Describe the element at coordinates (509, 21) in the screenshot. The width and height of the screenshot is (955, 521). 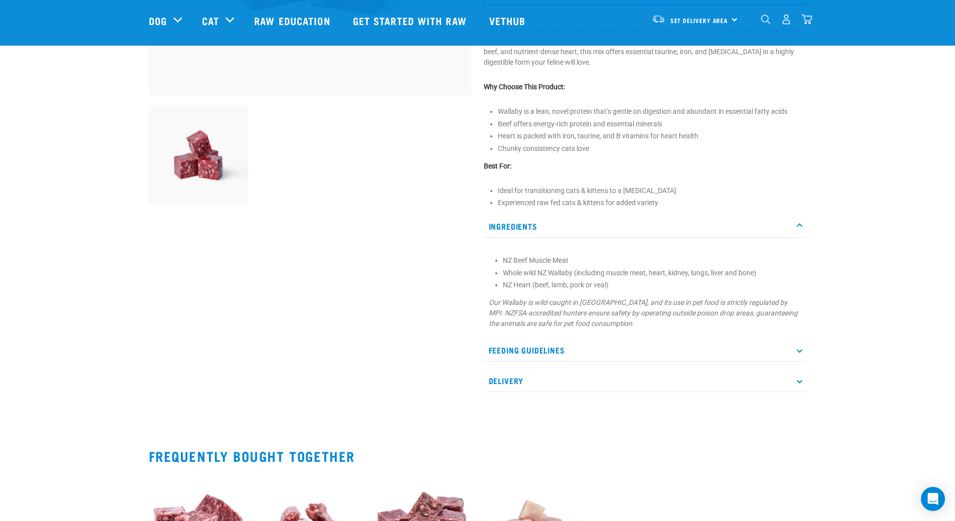
I see `a: Vethub` at that location.